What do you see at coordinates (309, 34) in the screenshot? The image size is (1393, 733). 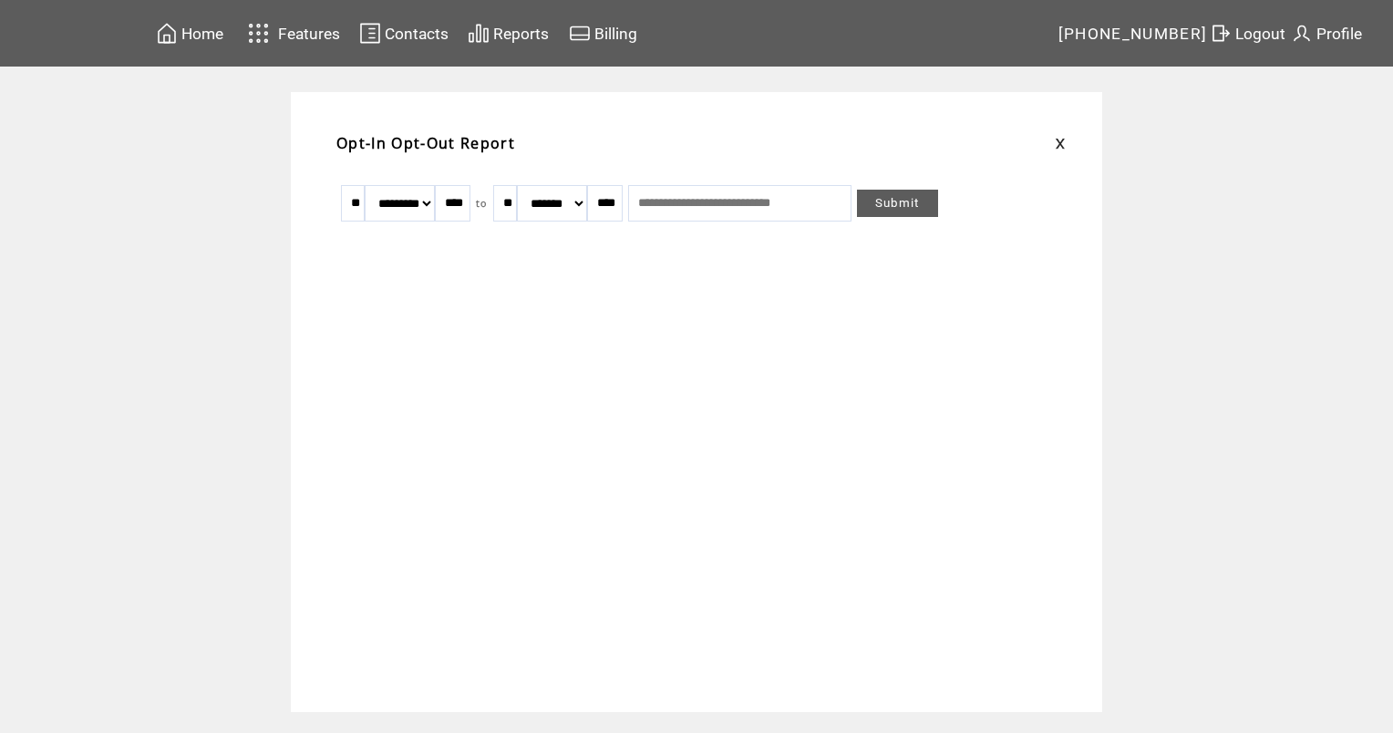 I see `span: Features` at bounding box center [309, 34].